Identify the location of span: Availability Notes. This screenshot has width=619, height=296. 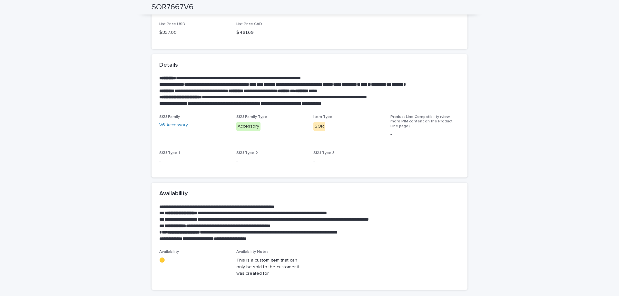
(252, 252).